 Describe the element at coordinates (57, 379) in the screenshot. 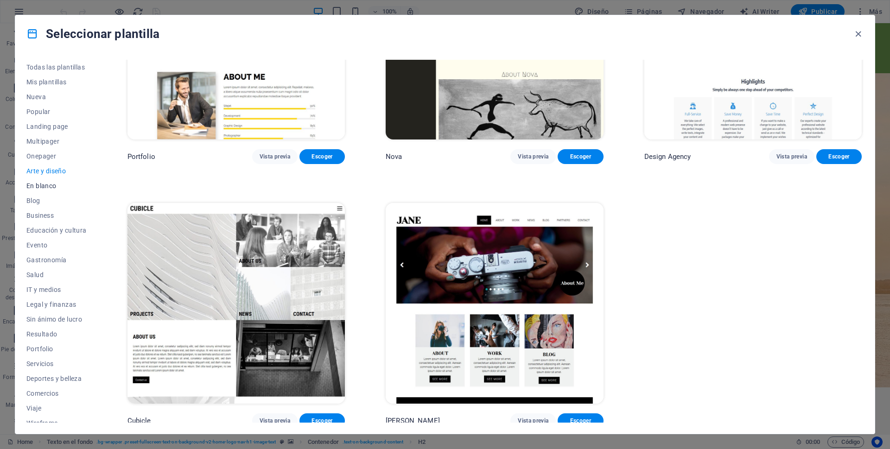

I see `span: Deportes y belleza` at that location.